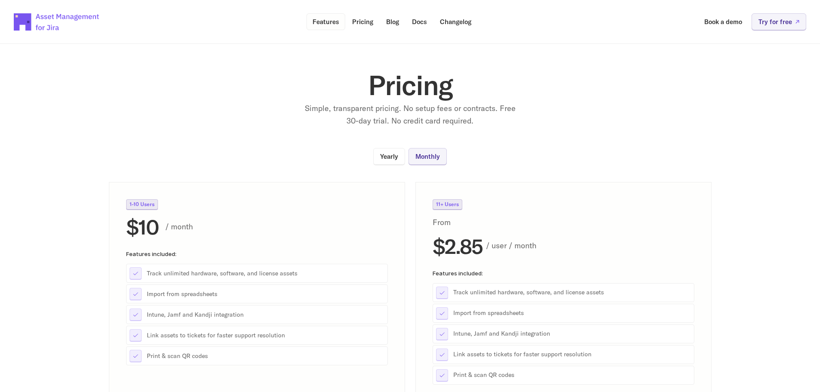  What do you see at coordinates (455, 22) in the screenshot?
I see `p: Changelog` at bounding box center [455, 22].